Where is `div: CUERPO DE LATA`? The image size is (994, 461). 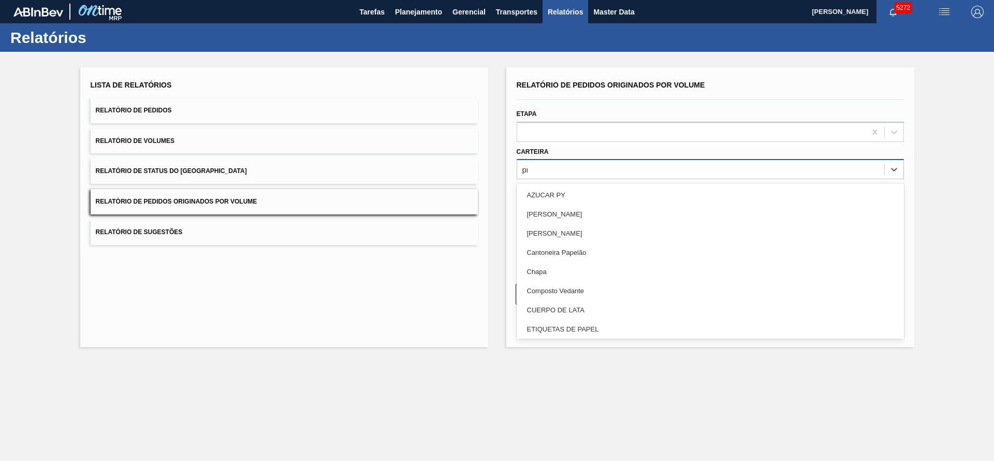
div: CUERPO DE LATA is located at coordinates (710, 310).